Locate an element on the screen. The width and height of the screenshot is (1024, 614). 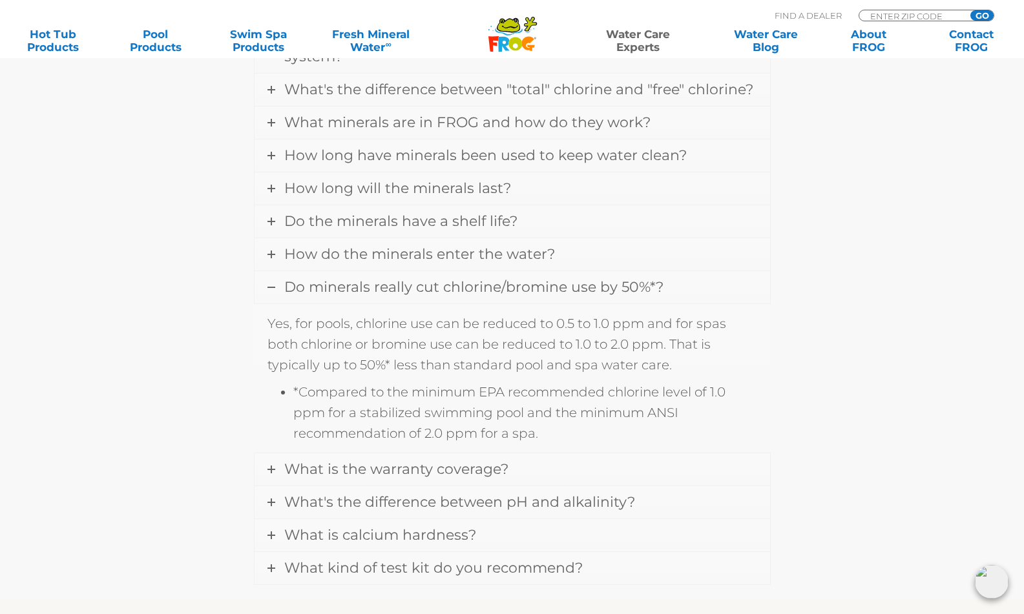
span: What is calcium hardness? is located at coordinates (380, 535).